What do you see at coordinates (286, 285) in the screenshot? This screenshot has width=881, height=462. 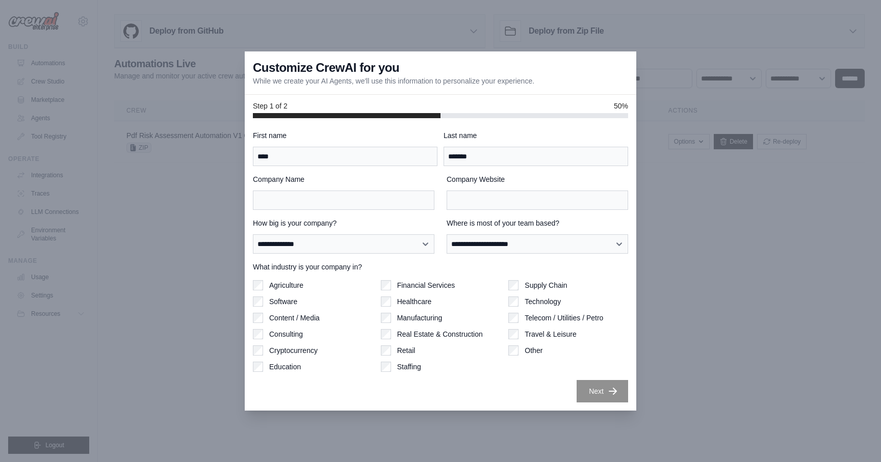 I see `label: Agriculture` at bounding box center [286, 285].